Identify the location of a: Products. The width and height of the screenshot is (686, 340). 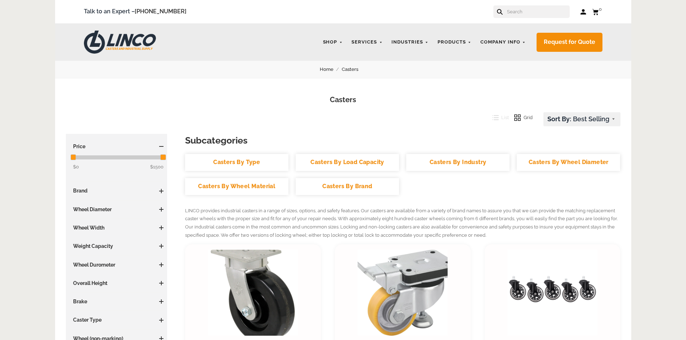
(455, 42).